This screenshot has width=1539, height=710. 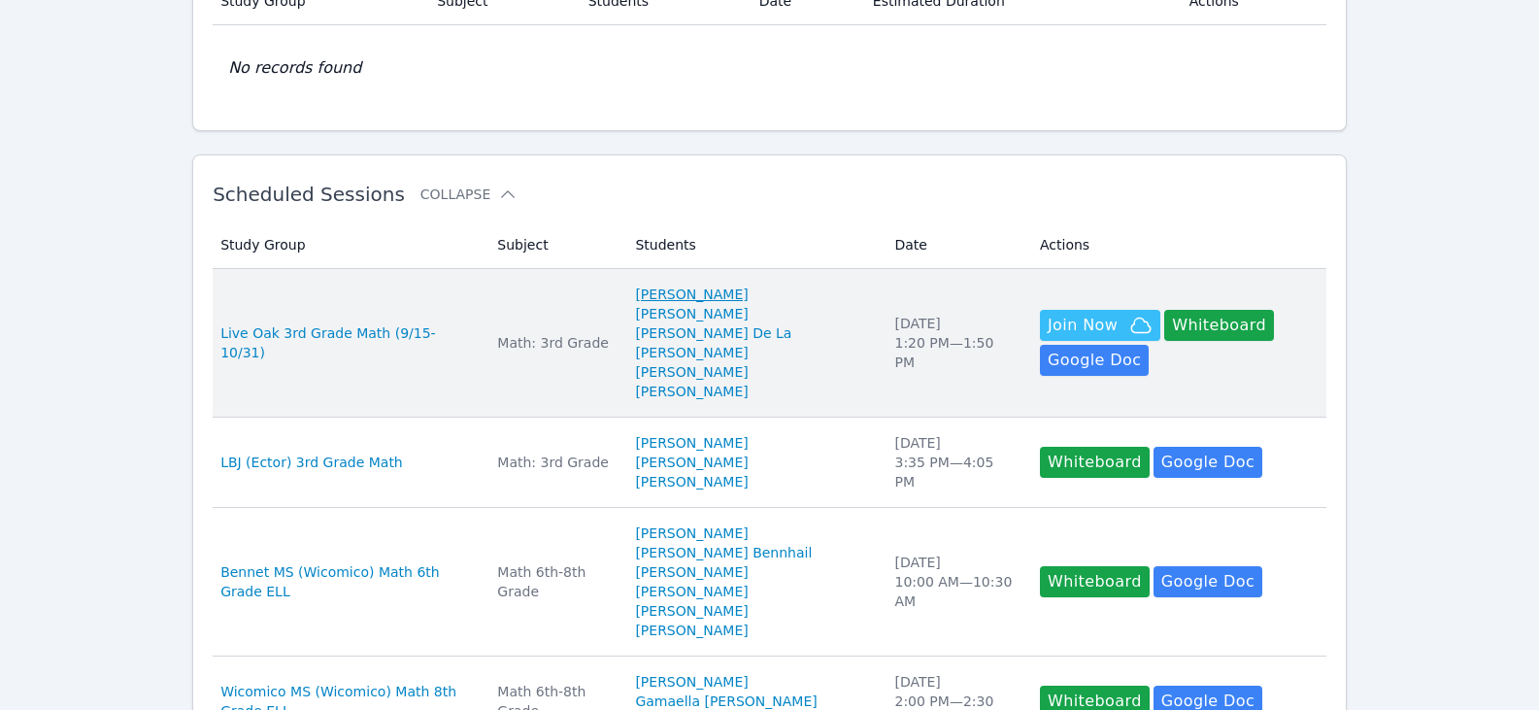 What do you see at coordinates (312, 462) in the screenshot?
I see `span: LBJ (Ector) 3rd Grade Math` at bounding box center [312, 462].